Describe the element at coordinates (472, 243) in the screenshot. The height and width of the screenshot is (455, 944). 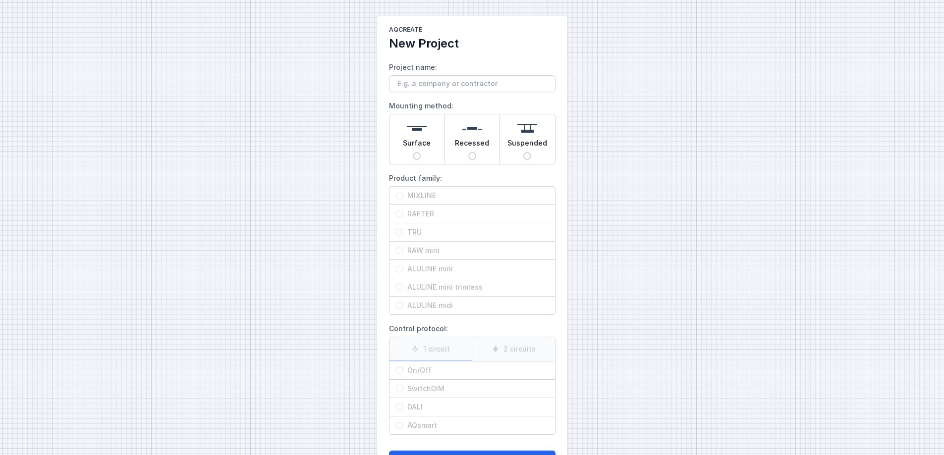
I see `label: Product family:` at that location.